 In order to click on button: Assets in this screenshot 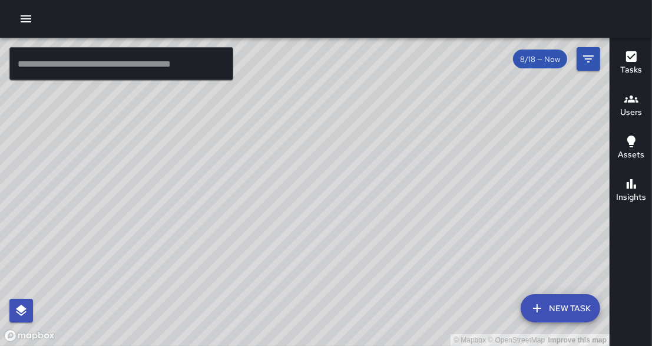, I will do `click(631, 148)`.